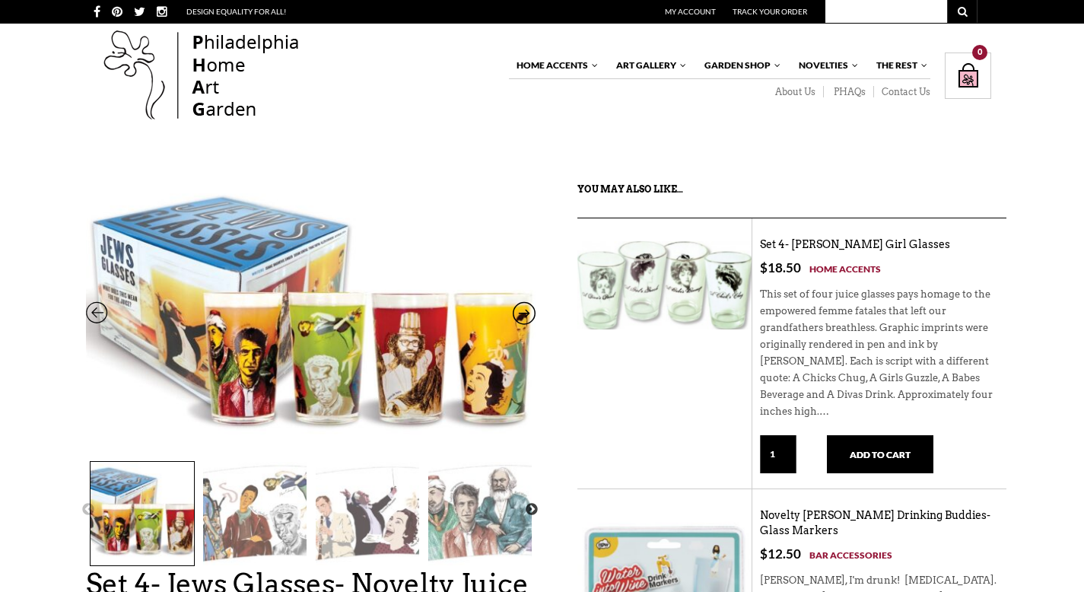 The height and width of the screenshot is (592, 1084). What do you see at coordinates (850, 554) in the screenshot?
I see `a: Bar Accessories` at bounding box center [850, 554].